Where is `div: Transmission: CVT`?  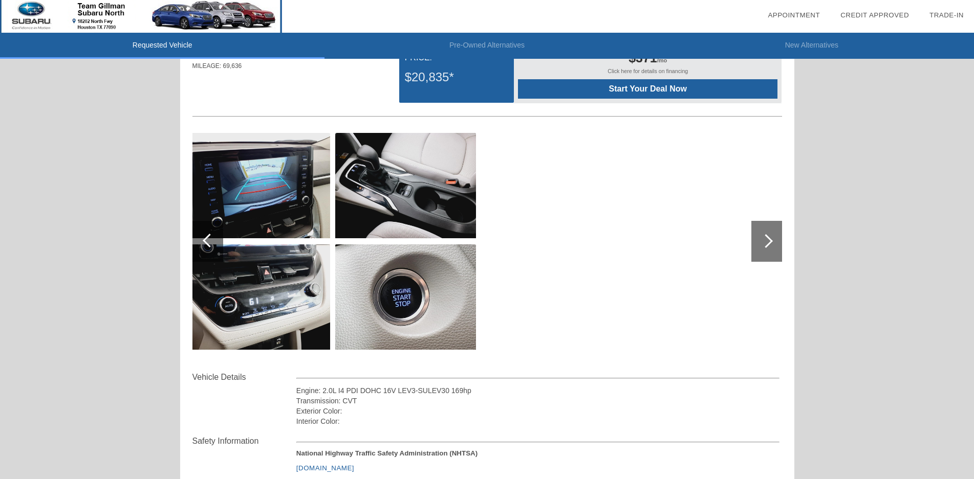 div: Transmission: CVT is located at coordinates (538, 401).